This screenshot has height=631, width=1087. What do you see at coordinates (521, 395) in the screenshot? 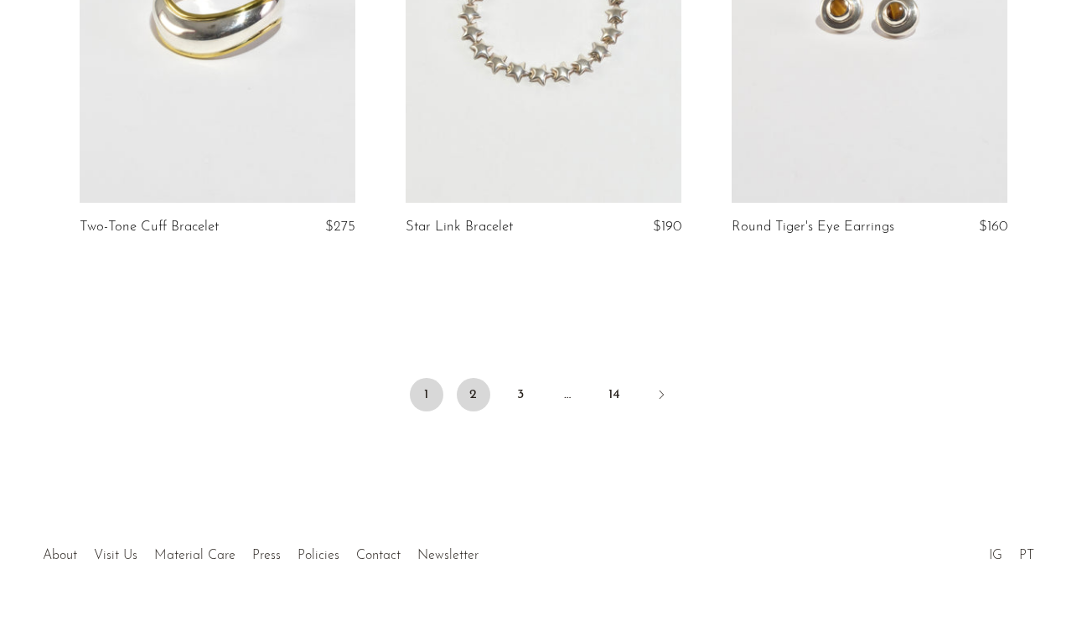
I see `a: 3` at bounding box center [521, 395].